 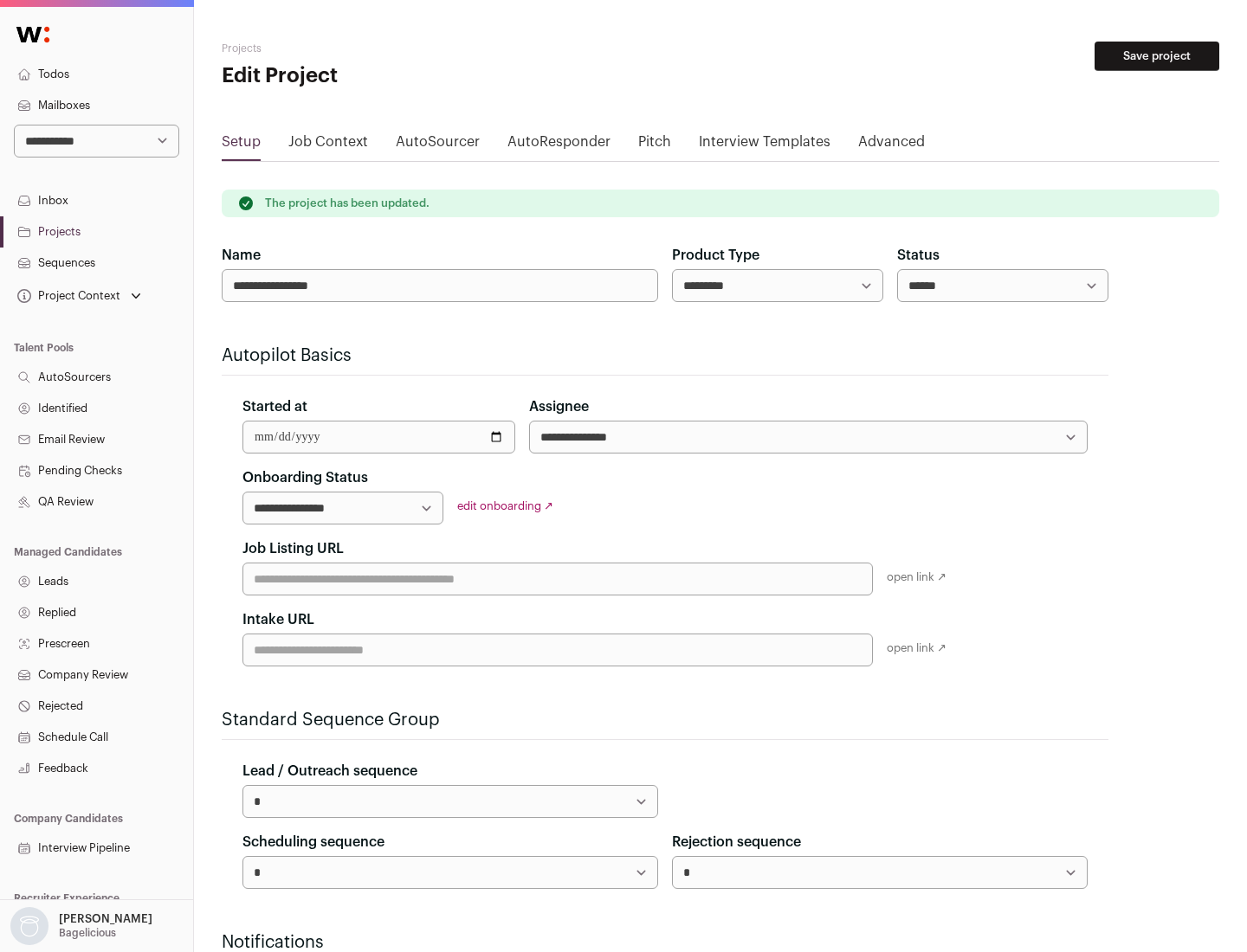 I want to click on a: Setup, so click(x=240, y=145).